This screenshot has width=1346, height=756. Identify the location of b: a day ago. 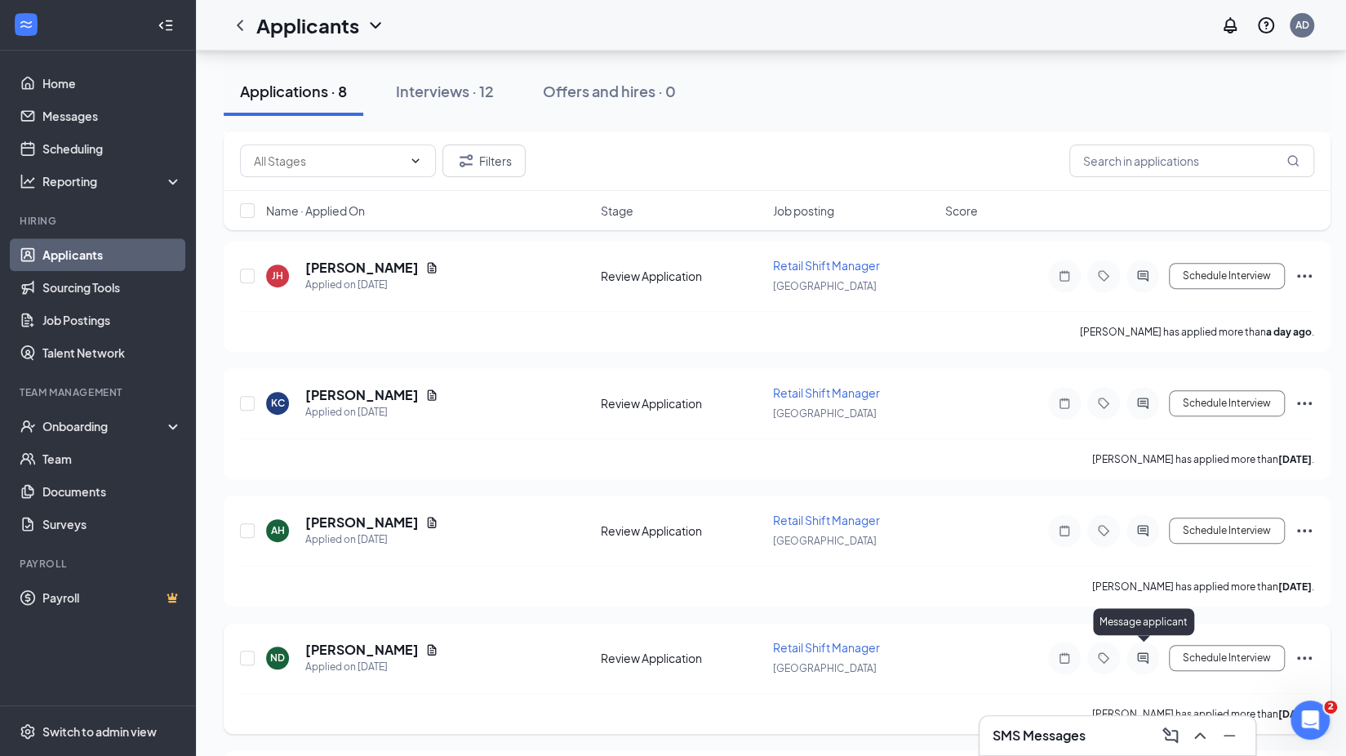
(1289, 331).